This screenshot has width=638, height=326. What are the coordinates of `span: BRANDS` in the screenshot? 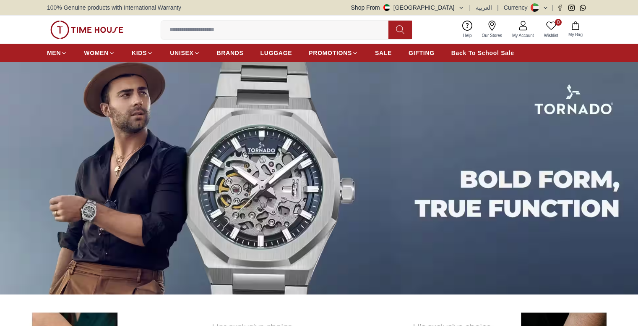 It's located at (230, 53).